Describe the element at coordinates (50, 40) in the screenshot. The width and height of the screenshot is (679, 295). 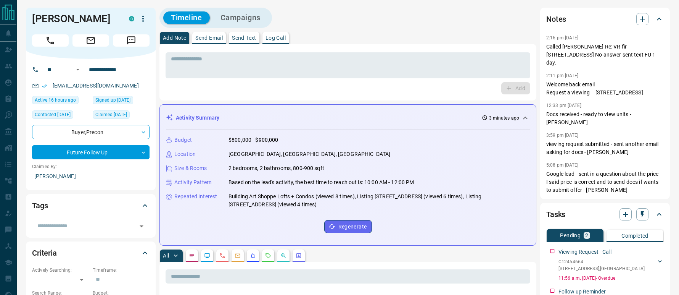
I see `span: Call` at that location.